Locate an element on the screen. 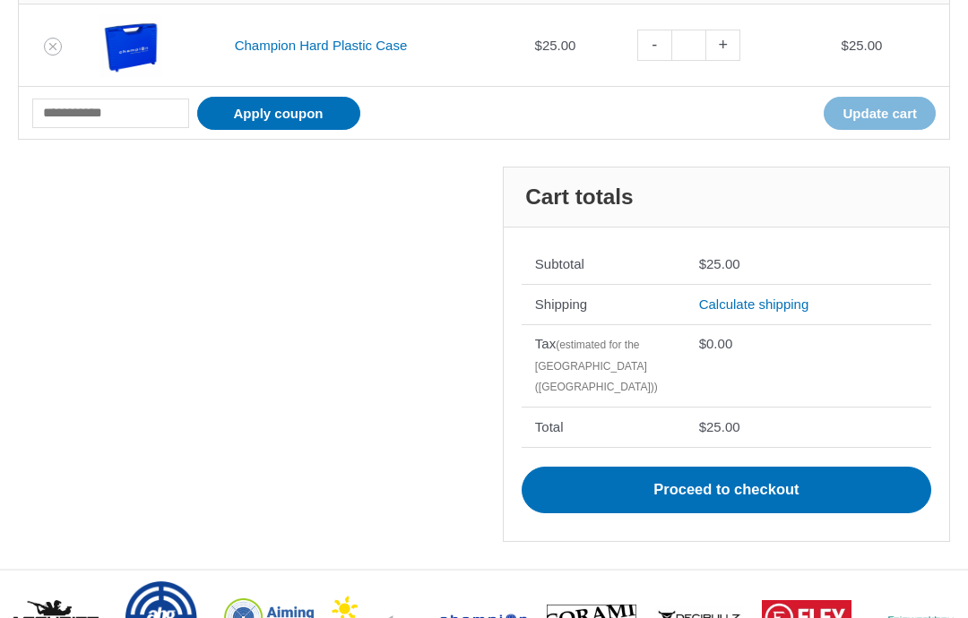 The width and height of the screenshot is (968, 618). button: Update cart is located at coordinates (879, 113).